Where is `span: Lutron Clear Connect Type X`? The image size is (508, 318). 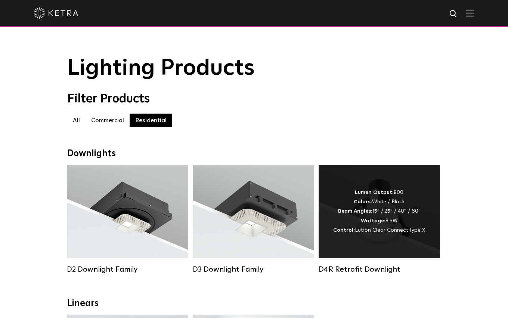 span: Lutron Clear Connect Type X is located at coordinates (390, 230).